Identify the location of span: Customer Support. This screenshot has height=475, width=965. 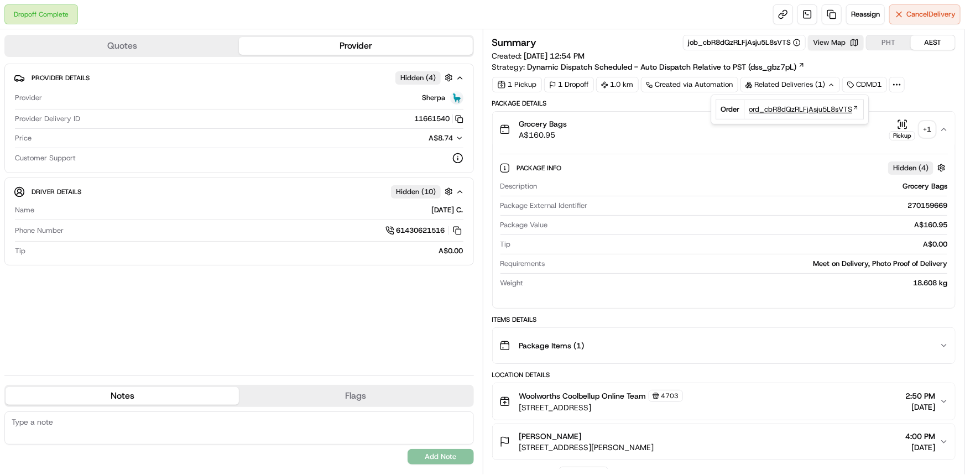
(45, 158).